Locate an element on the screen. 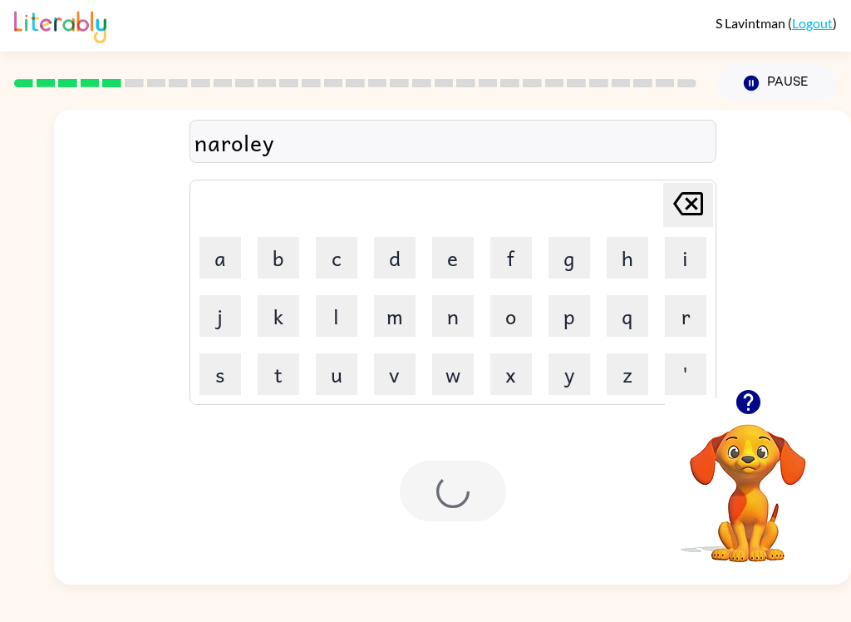 The image size is (851, 622). button: c is located at coordinates (337, 258).